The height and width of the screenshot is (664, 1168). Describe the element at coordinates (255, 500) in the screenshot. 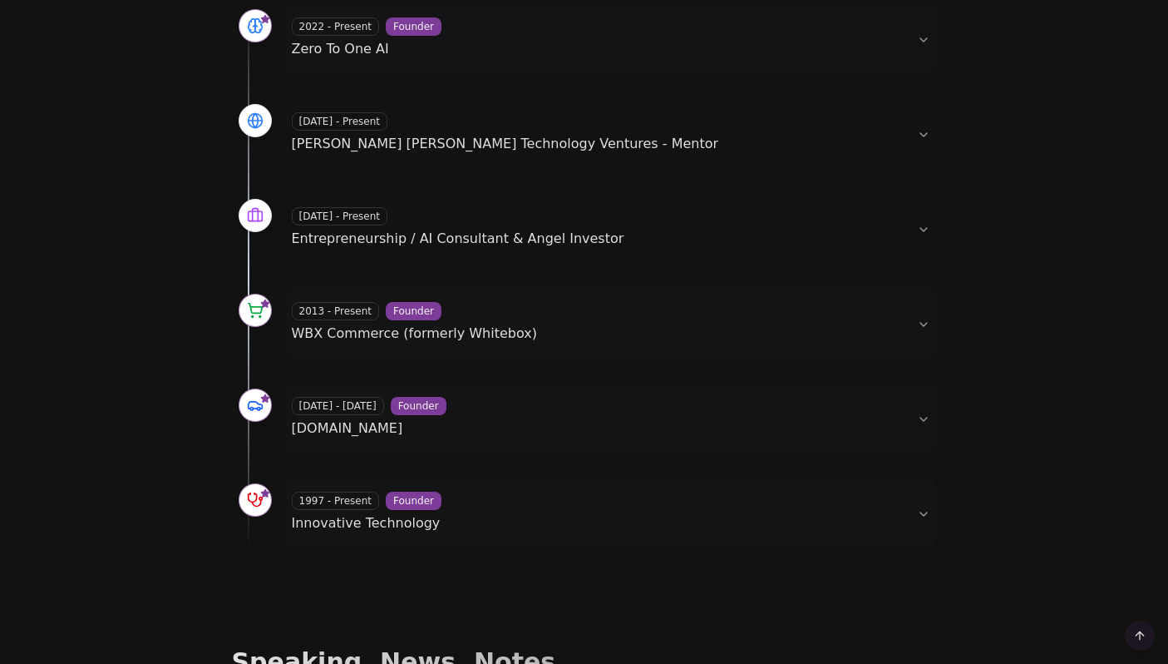

I see `div: Toggle Innovative Technology section` at that location.